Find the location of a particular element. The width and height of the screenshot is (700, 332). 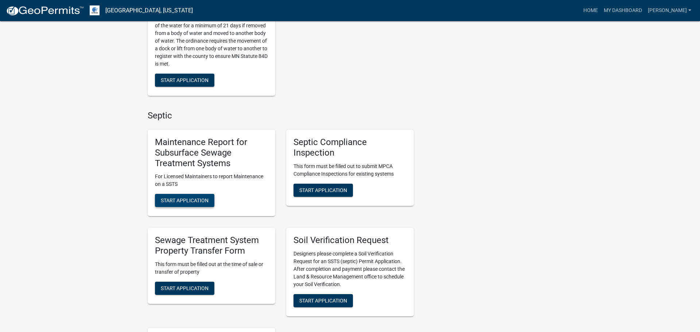

img: Otter Tail County, Minnesota is located at coordinates (94, 10).